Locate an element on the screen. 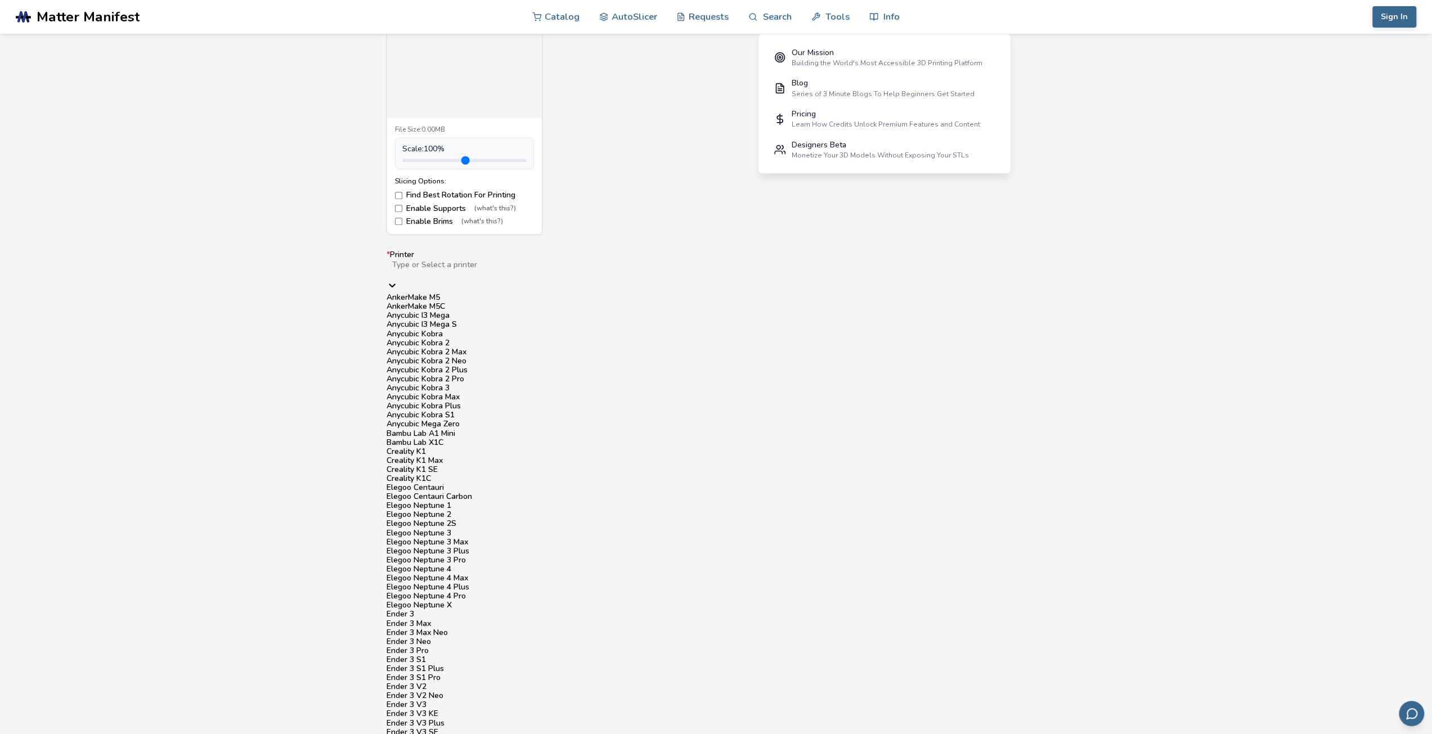 The image size is (1432, 734). label: Find Best Rotation For Printing is located at coordinates (464, 195).